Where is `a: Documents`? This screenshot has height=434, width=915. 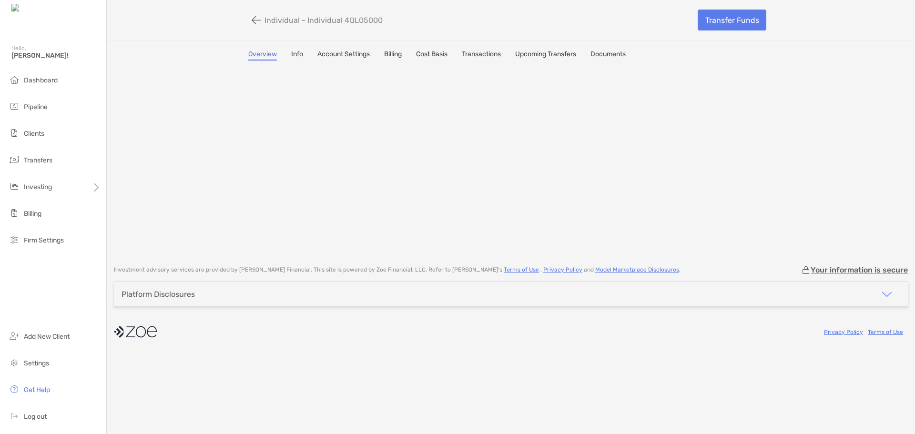 a: Documents is located at coordinates (608, 55).